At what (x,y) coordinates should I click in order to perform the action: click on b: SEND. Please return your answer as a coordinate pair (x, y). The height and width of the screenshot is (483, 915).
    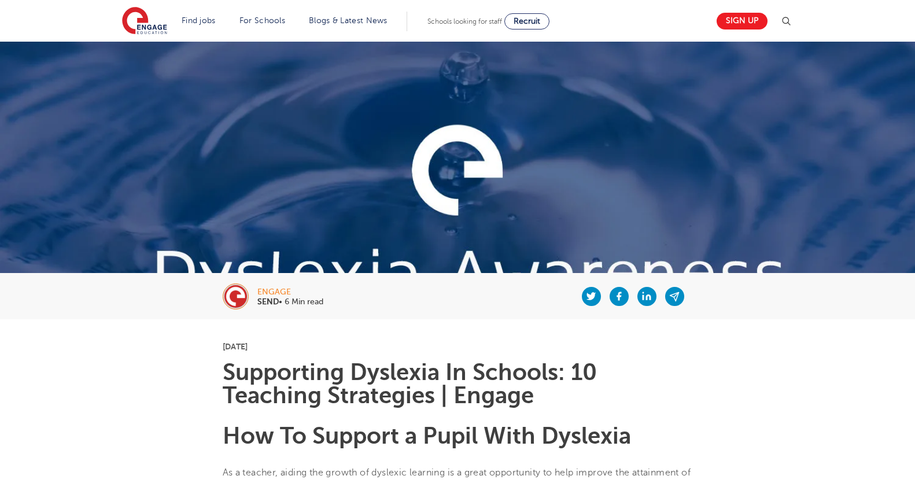
    Looking at the image, I should click on (268, 302).